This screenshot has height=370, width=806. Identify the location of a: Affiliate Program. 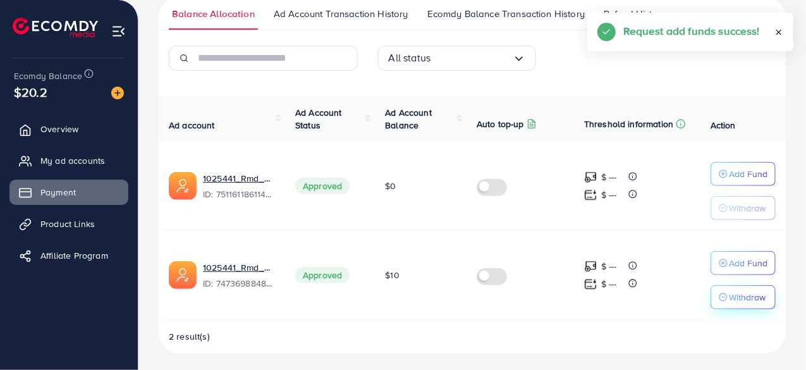
(69, 256).